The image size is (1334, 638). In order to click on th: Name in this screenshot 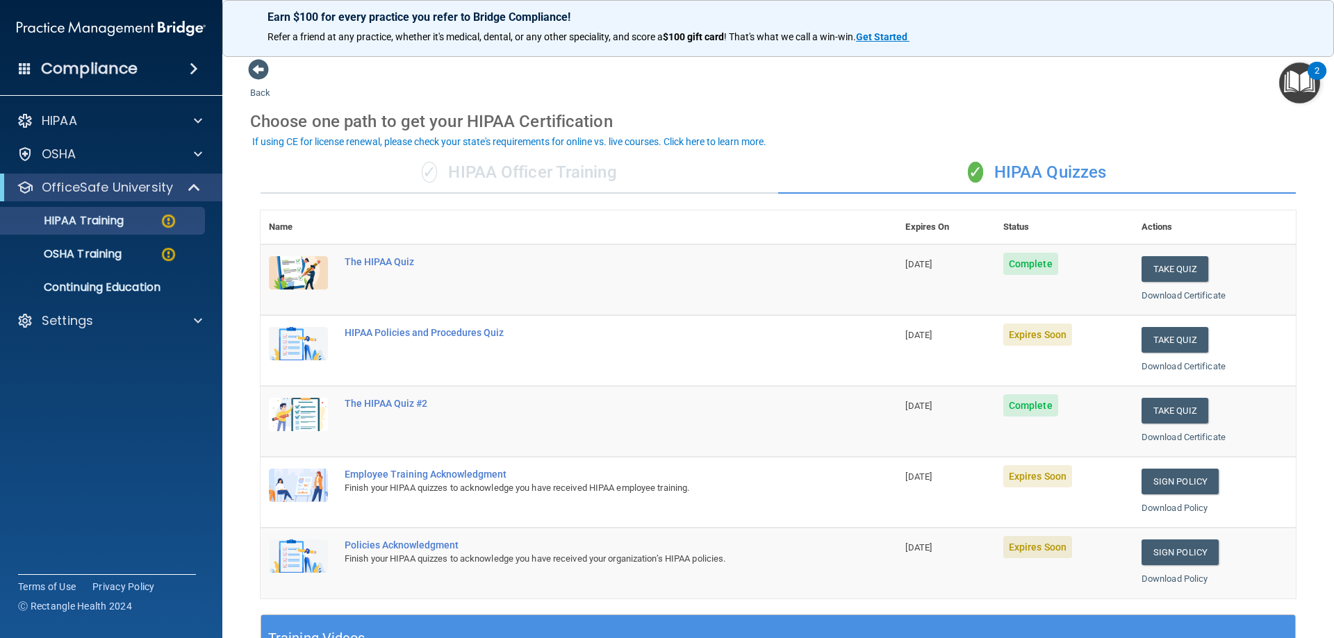, I will do `click(298, 227)`.